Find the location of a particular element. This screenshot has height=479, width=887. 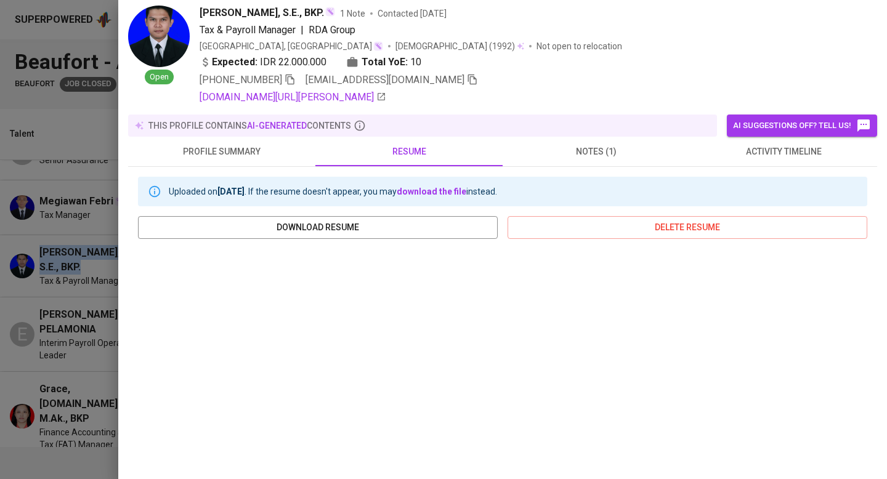

img: 7f466bb0f2e9b80c3ad1cca24a81456d.jpg is located at coordinates (159, 36).